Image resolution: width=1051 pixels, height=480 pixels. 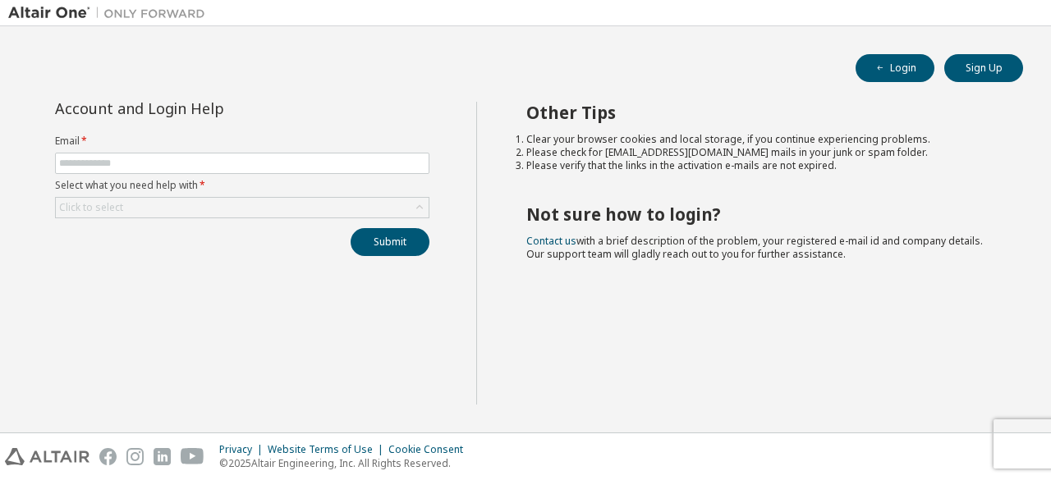 I want to click on img: youtube.svg, so click(x=192, y=457).